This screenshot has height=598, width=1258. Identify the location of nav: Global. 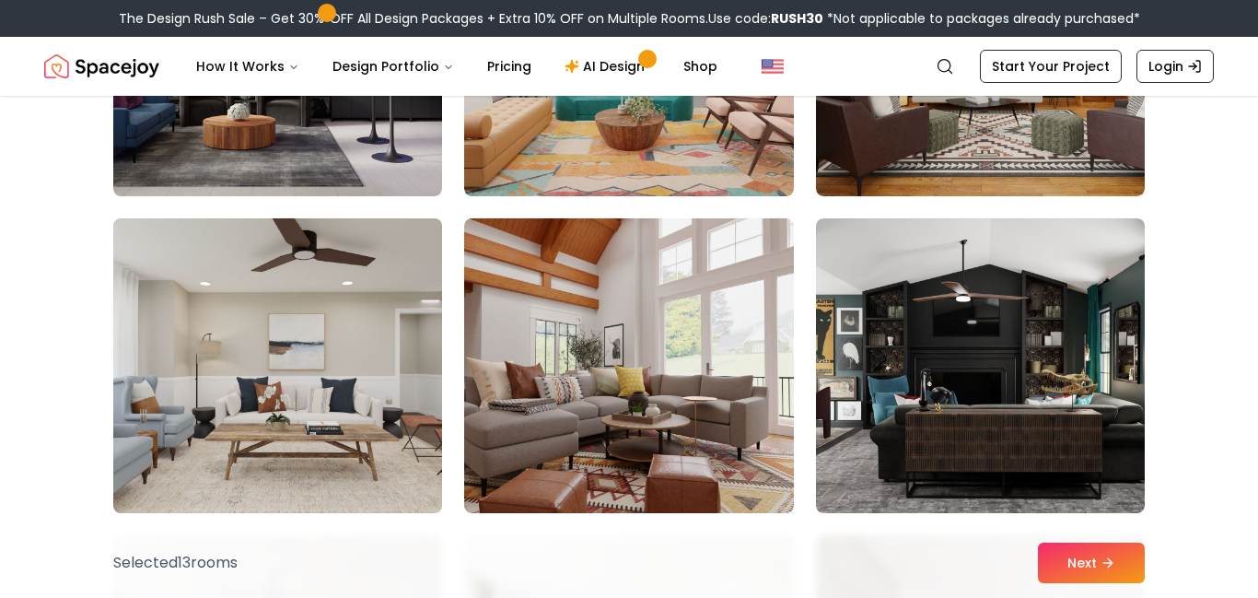
(629, 66).